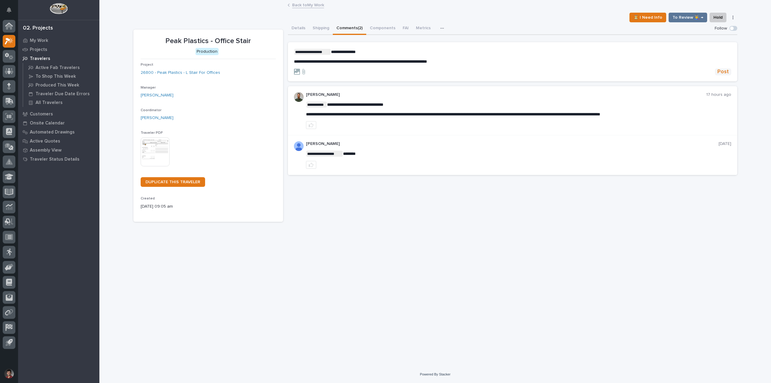 This screenshot has height=383, width=771. Describe the element at coordinates (435, 374) in the screenshot. I see `a: Powered By Stacker` at that location.